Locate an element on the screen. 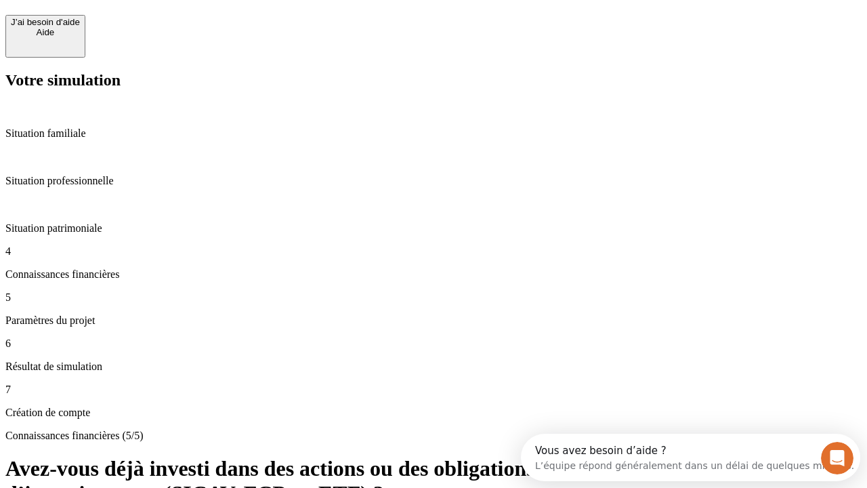 This screenshot has width=867, height=488. div: Ouvrir le Messenger Intercom is located at coordinates (189, 24).